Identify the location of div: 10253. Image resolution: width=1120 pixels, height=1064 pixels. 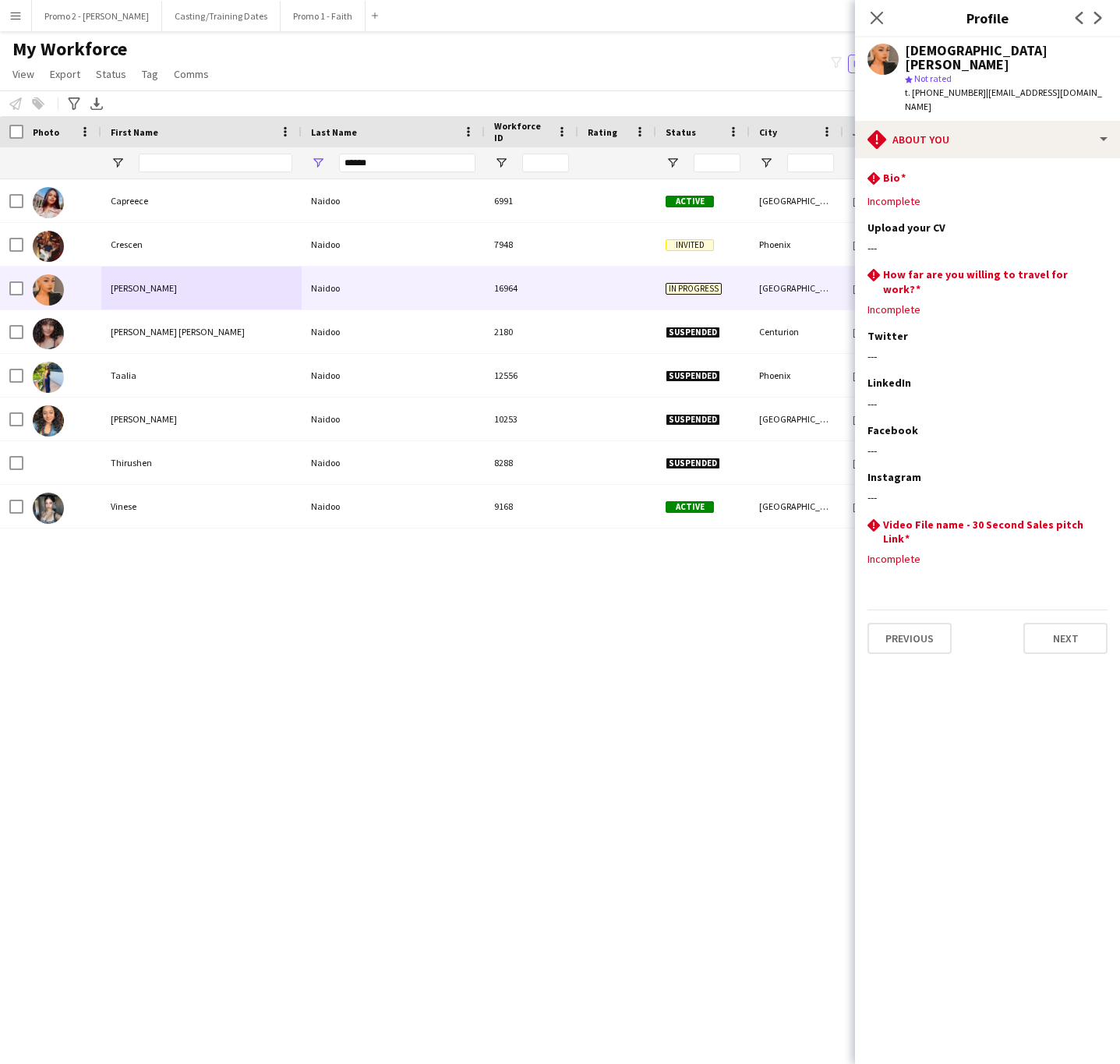
(531, 418).